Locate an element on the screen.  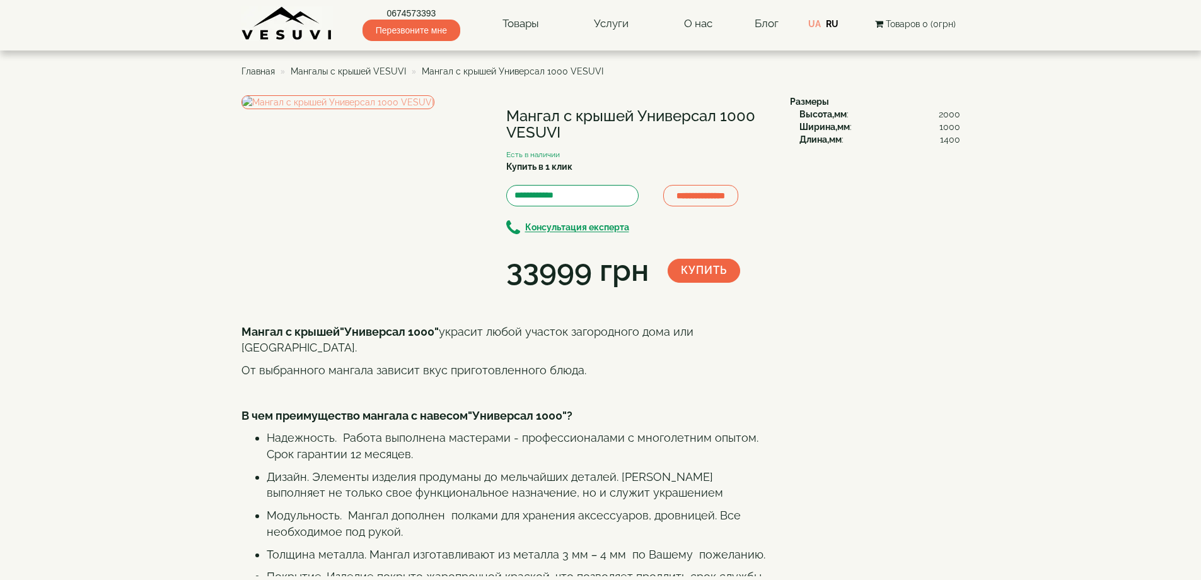
b: Ширина,мм is located at coordinates (825, 127).